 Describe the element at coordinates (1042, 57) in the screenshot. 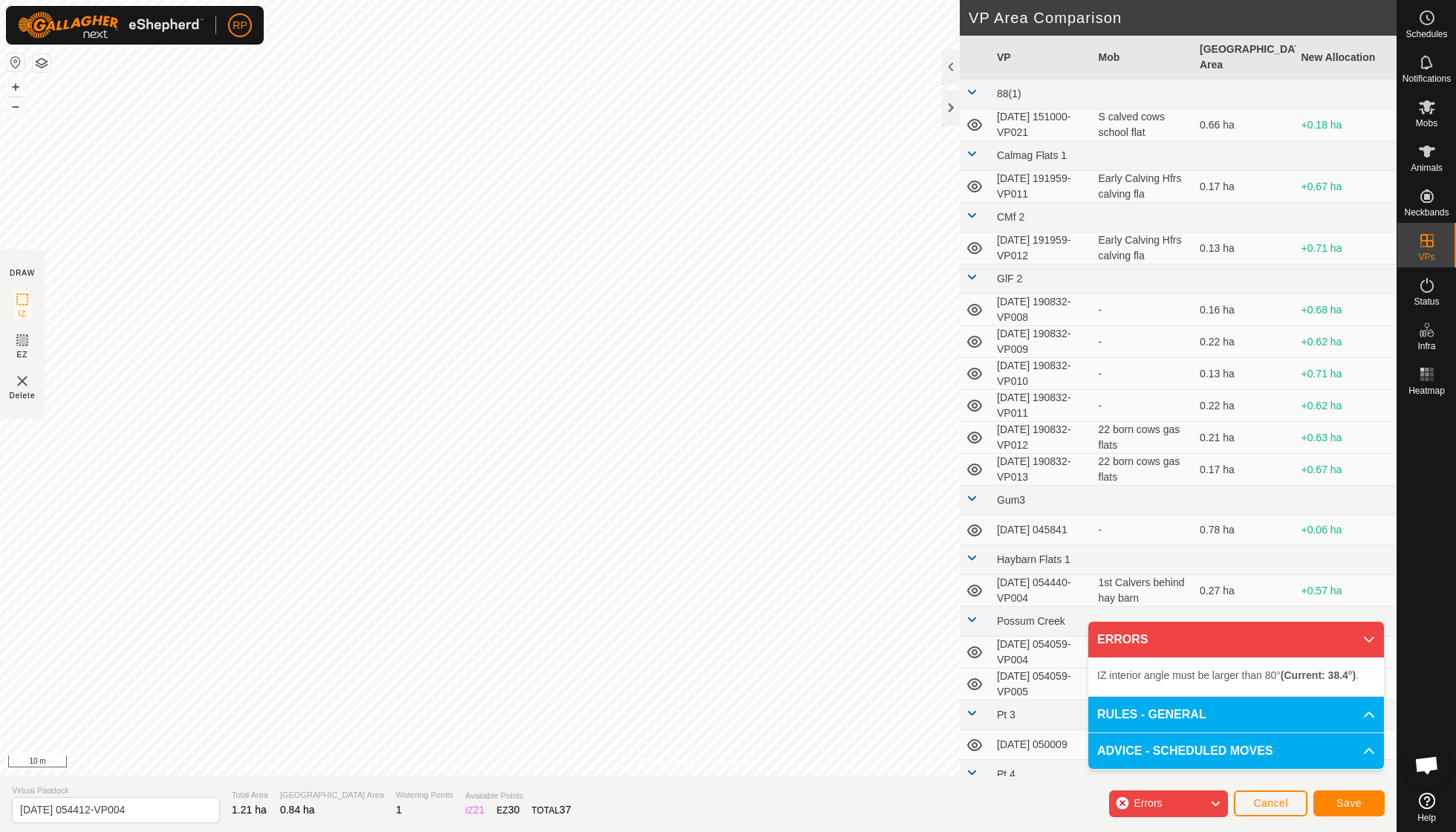

I see `th: VP` at that location.